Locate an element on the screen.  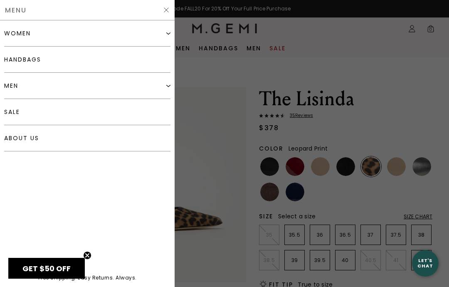
div: Let's Chat is located at coordinates (425, 263).